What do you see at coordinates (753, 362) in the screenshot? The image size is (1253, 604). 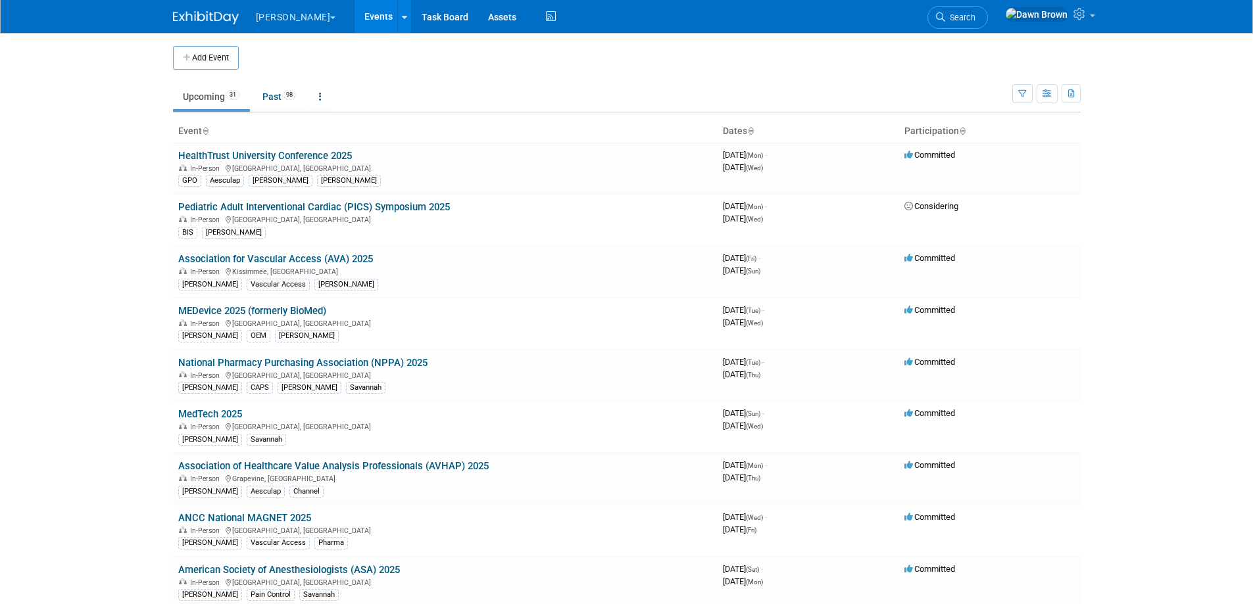 I see `span: (Tue)` at bounding box center [753, 362].